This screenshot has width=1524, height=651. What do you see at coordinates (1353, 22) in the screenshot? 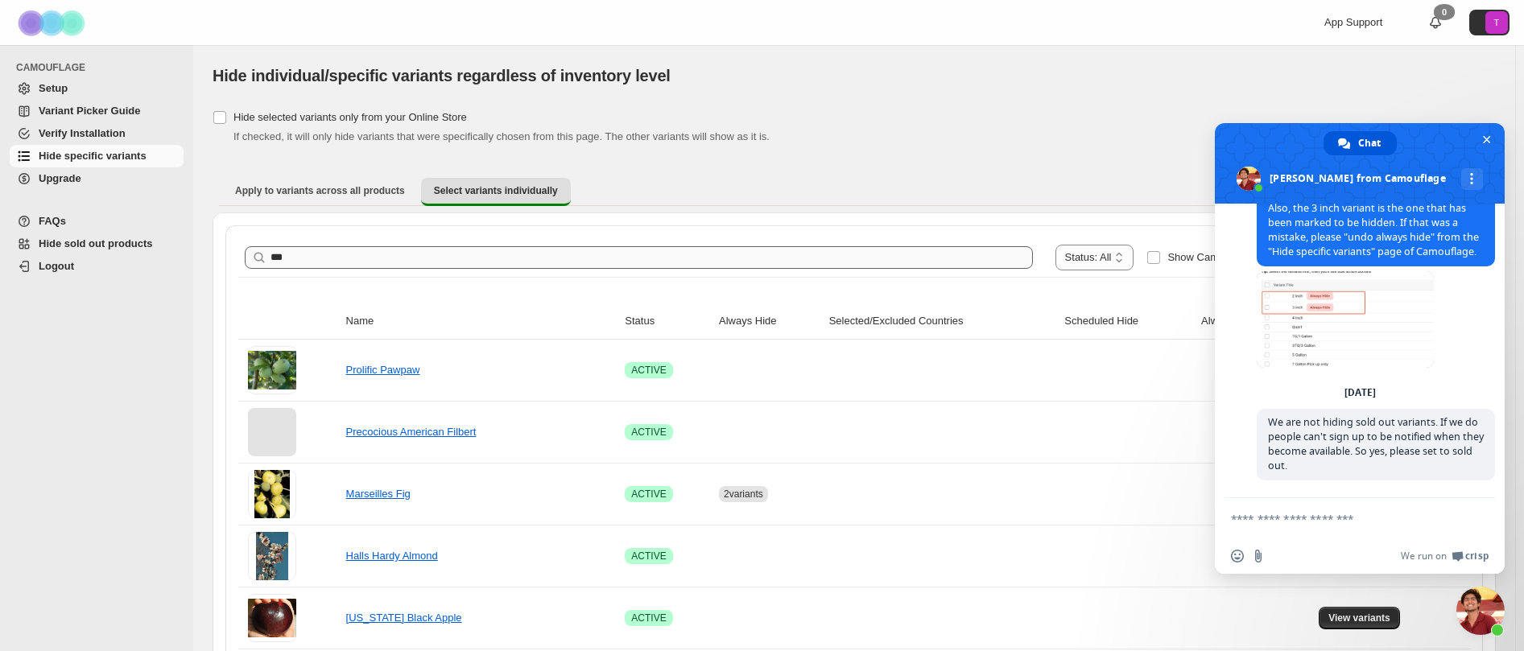
I see `span: App Support` at bounding box center [1353, 22].